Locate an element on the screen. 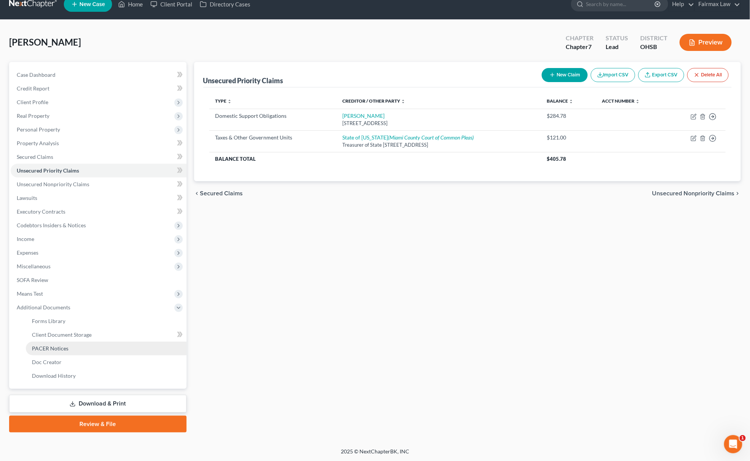 The image size is (750, 461). a: Unsecured Priority Claims is located at coordinates (98, 171).